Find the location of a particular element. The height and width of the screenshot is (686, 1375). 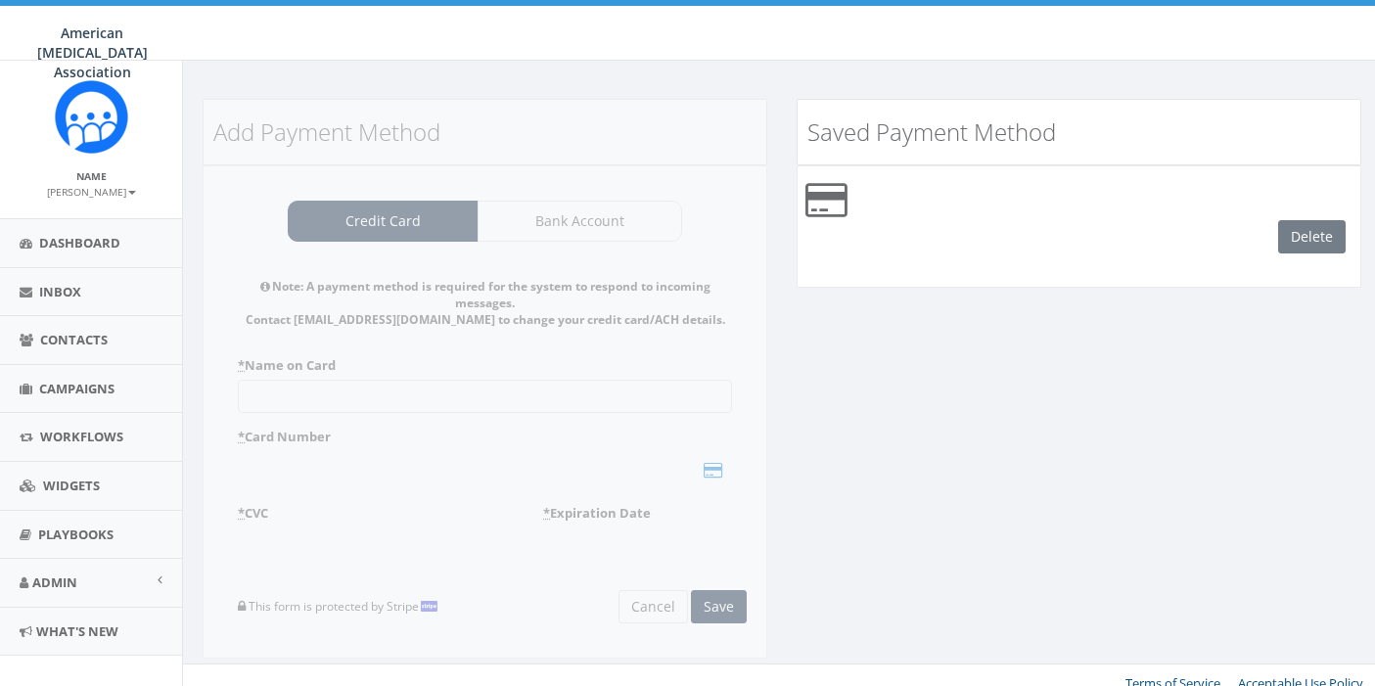

span: Dashboard is located at coordinates (79, 243).